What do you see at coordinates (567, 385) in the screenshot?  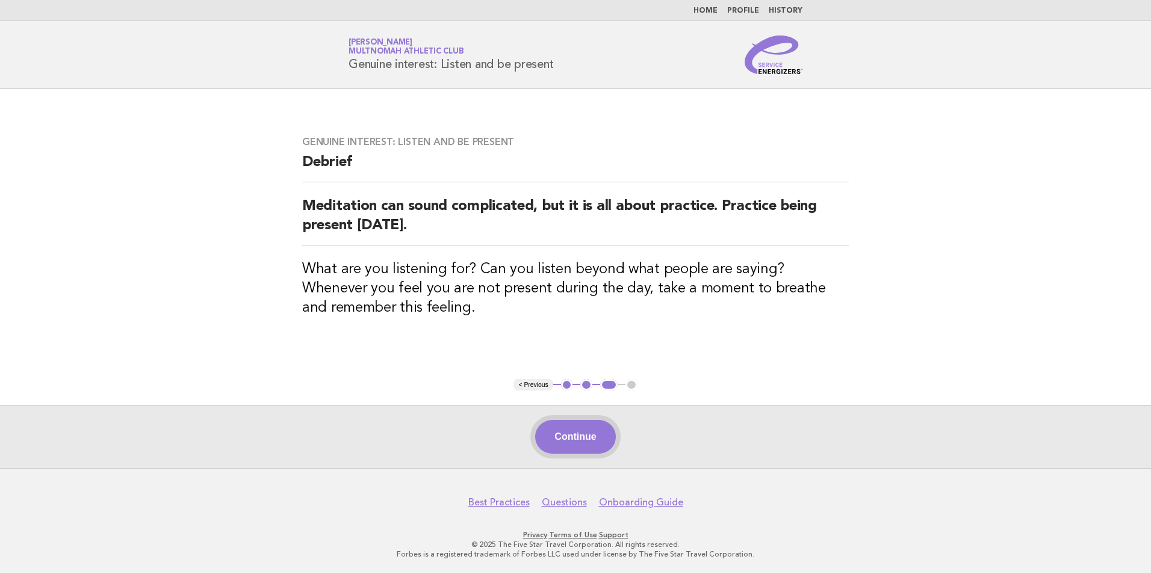 I see `button: 1` at bounding box center [567, 385].